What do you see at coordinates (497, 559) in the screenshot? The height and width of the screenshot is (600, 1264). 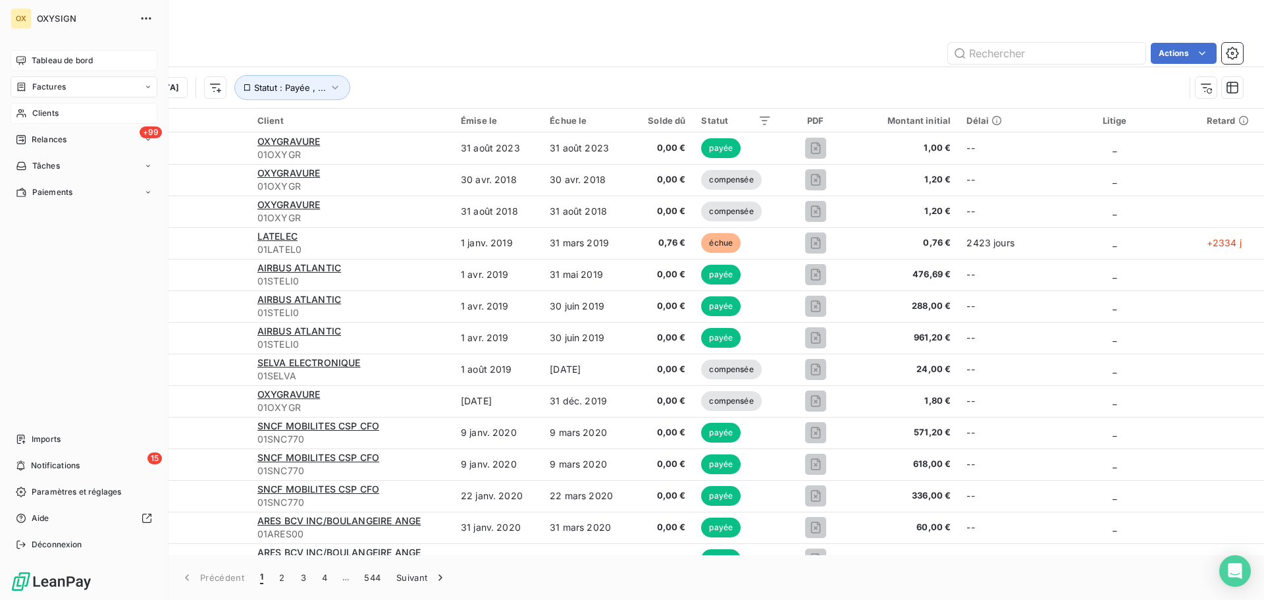 I see `td: 26 mars 2020` at bounding box center [497, 559].